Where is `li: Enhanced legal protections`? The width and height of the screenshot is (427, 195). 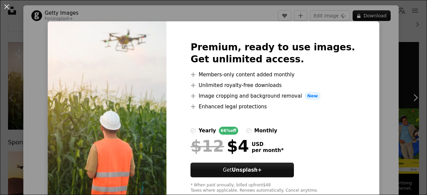
li: Enhanced legal protections is located at coordinates (272, 107).